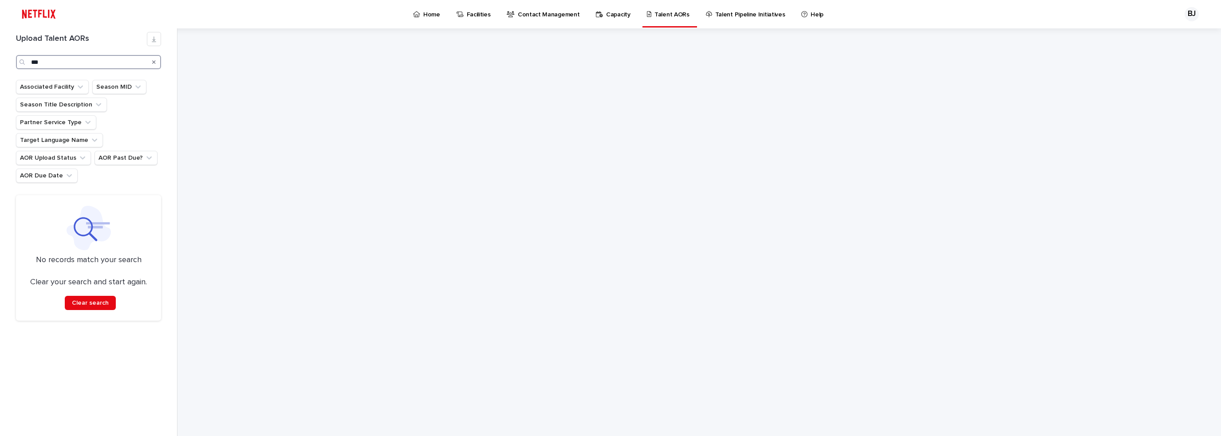  What do you see at coordinates (126, 158) in the screenshot?
I see `button: AOR Past Due?` at bounding box center [126, 158].